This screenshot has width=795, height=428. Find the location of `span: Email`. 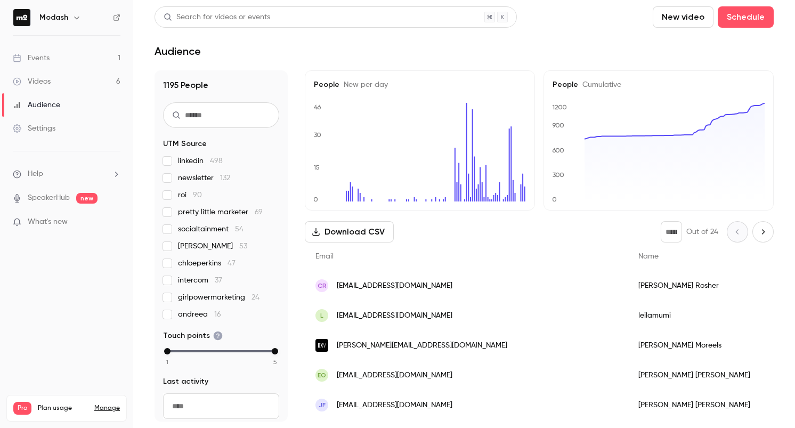

span: Email is located at coordinates (325, 256).